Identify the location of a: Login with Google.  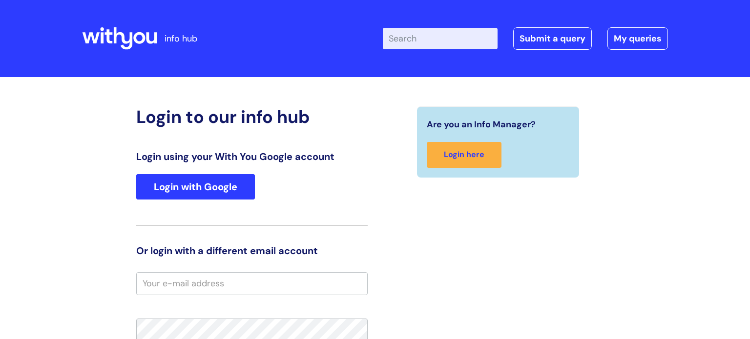
(195, 187).